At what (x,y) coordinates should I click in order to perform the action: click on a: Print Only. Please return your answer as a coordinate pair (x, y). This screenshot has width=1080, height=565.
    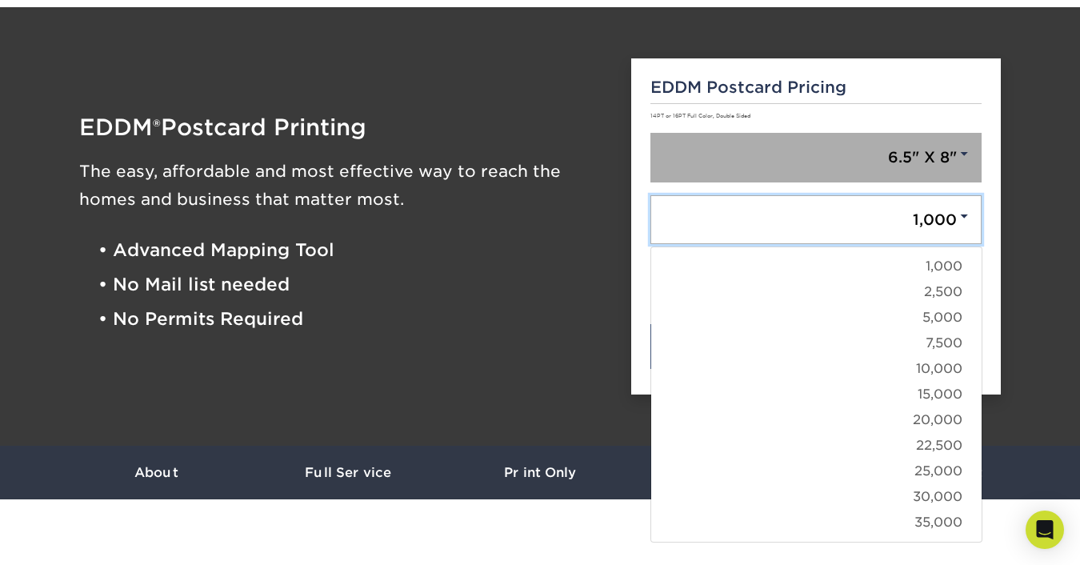
    Looking at the image, I should click on (540, 472).